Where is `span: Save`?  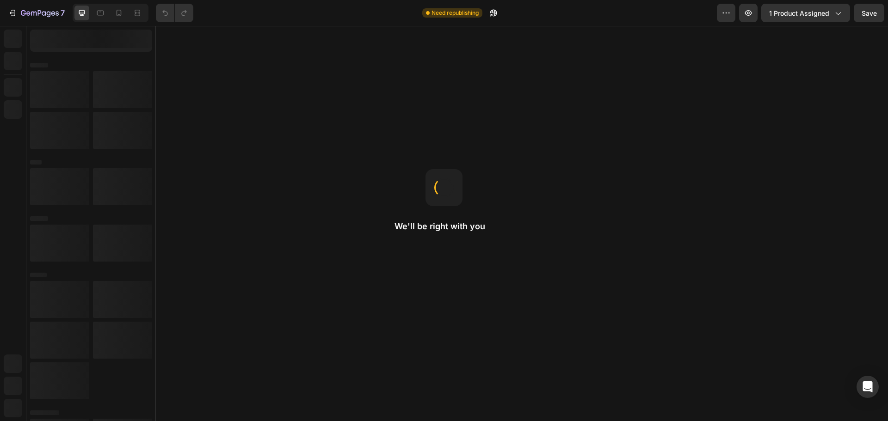
span: Save is located at coordinates (869, 13).